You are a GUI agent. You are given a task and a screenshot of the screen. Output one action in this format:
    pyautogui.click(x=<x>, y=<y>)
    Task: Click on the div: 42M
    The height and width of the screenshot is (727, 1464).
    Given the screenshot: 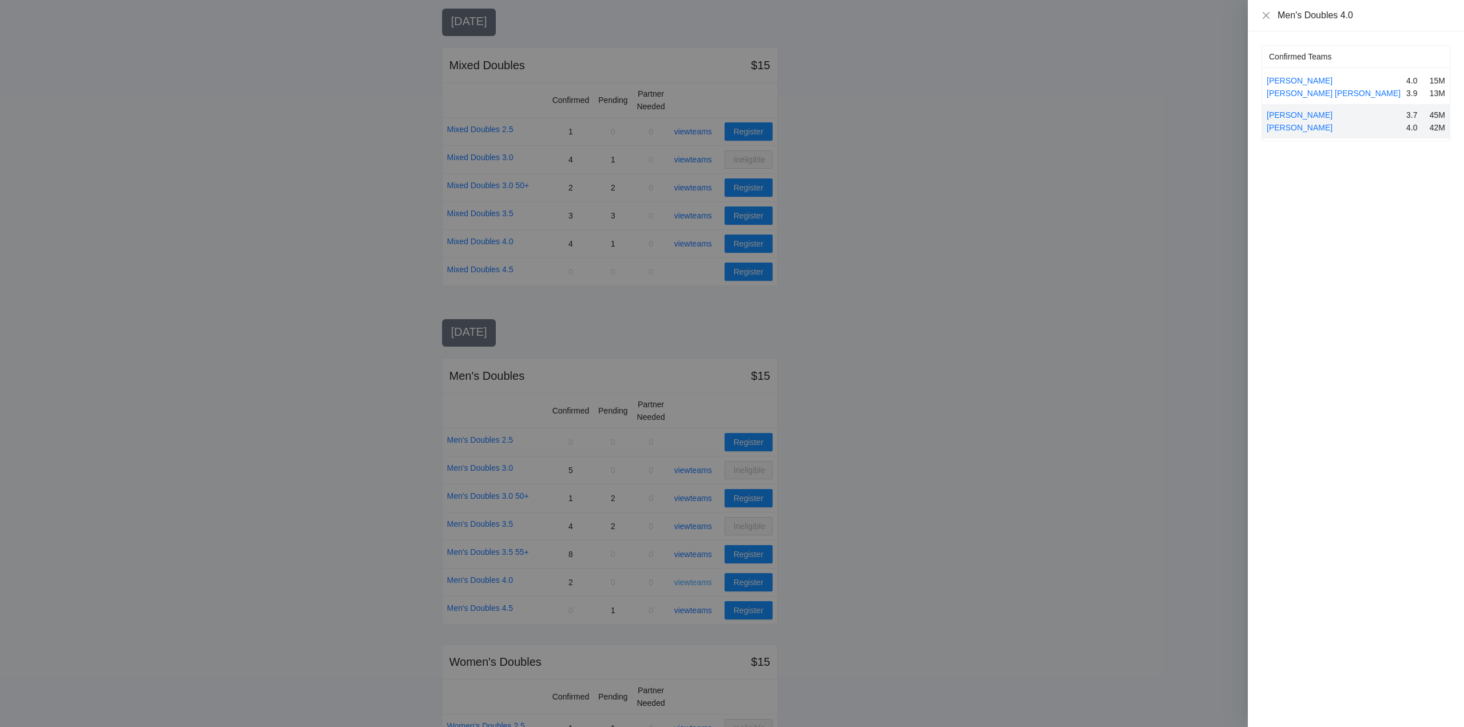 What is the action you would take?
    pyautogui.click(x=1436, y=128)
    